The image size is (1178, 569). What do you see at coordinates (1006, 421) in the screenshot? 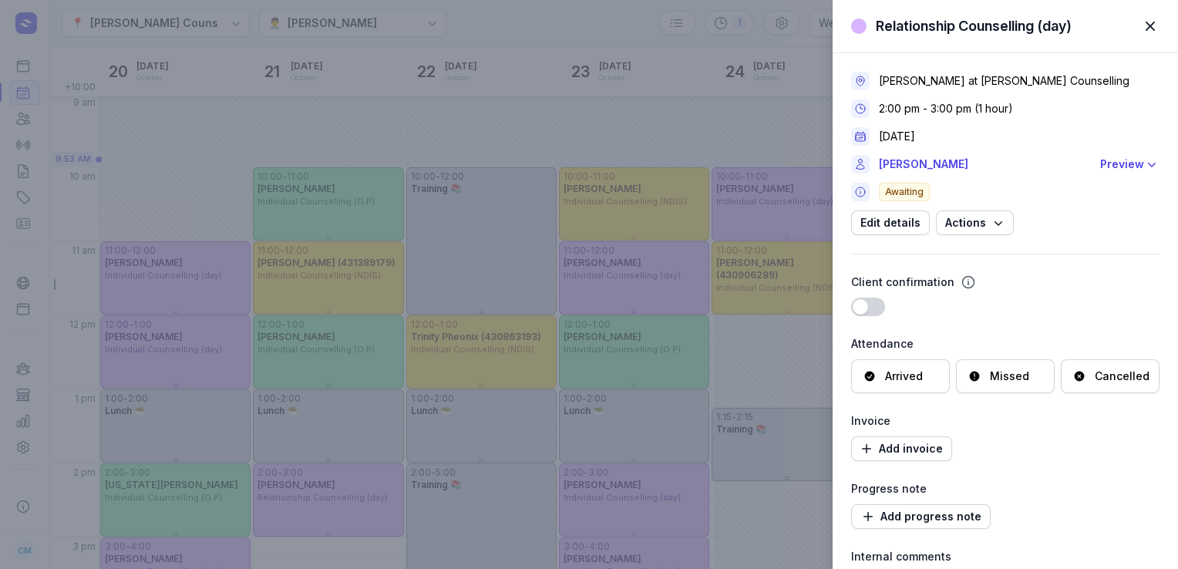
I see `div: Invoice` at bounding box center [1006, 421].